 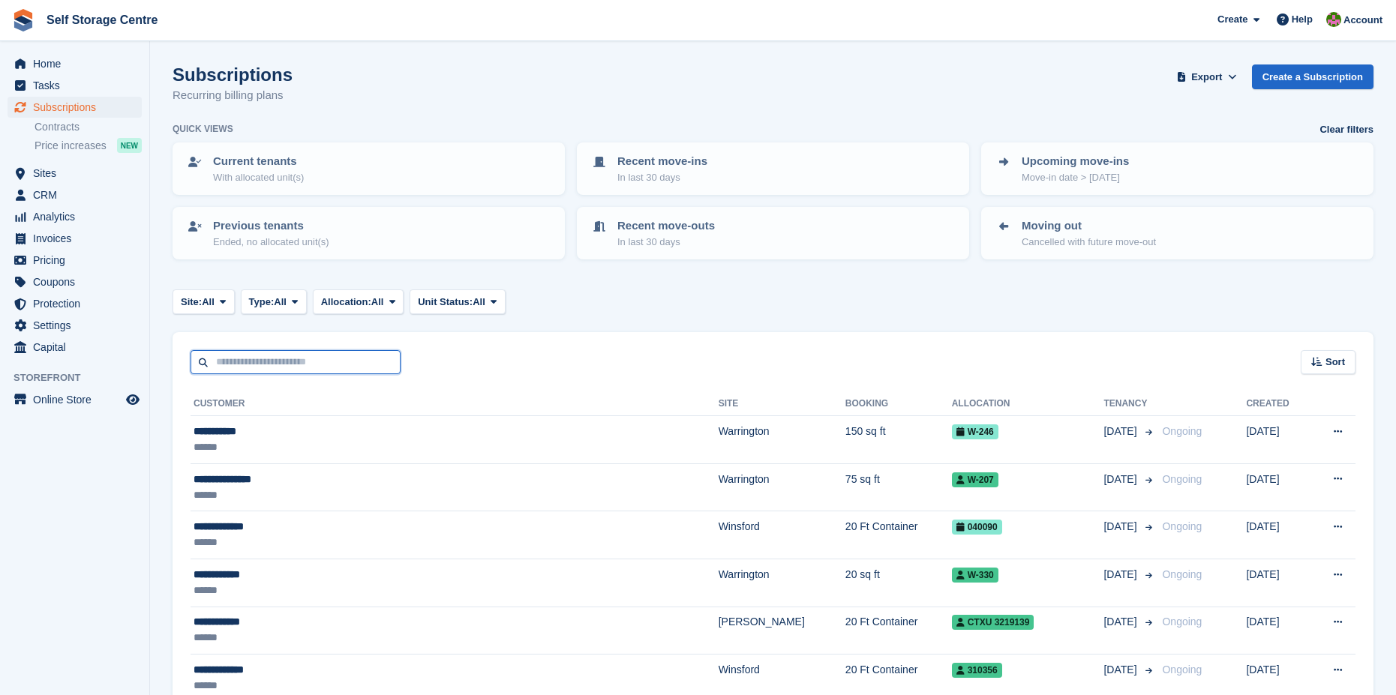 What do you see at coordinates (666, 226) in the screenshot?
I see `p: Recent move-outs` at bounding box center [666, 226].